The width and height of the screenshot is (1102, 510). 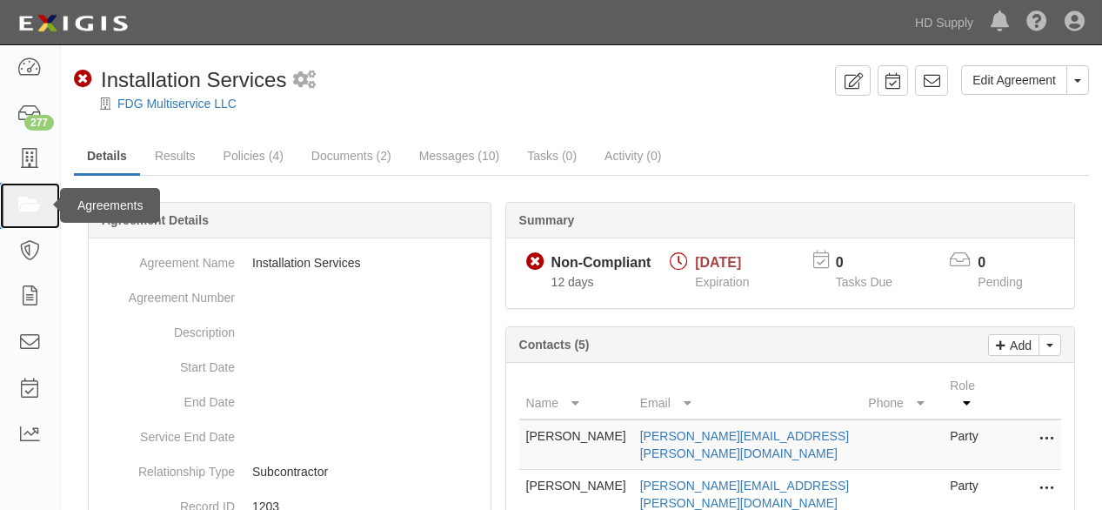 I want to click on dt: Relationship Type, so click(x=165, y=467).